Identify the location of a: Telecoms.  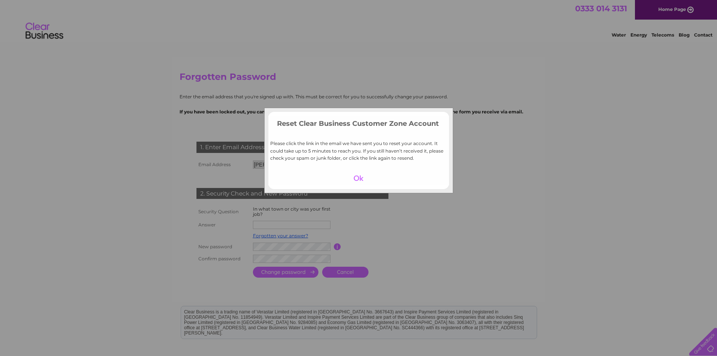
(663, 35).